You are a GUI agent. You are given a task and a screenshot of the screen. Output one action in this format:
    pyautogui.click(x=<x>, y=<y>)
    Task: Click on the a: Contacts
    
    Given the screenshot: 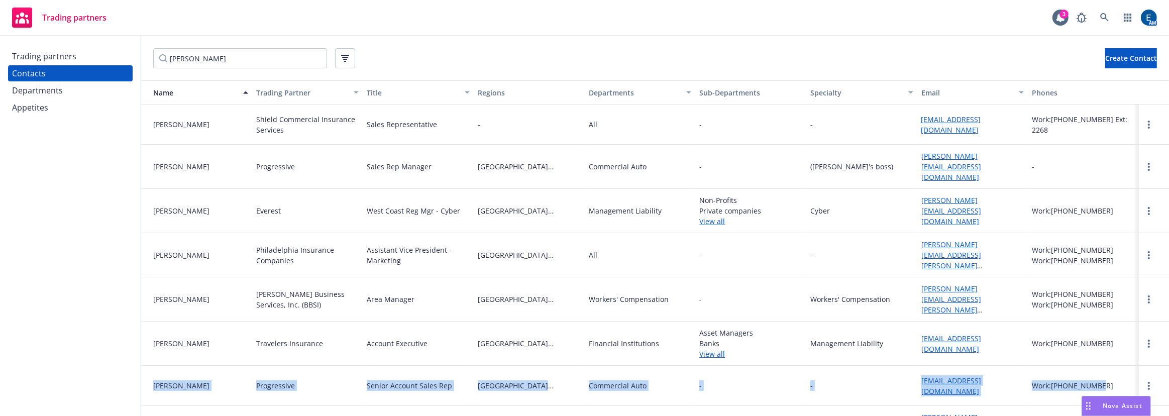 What is the action you would take?
    pyautogui.click(x=70, y=73)
    